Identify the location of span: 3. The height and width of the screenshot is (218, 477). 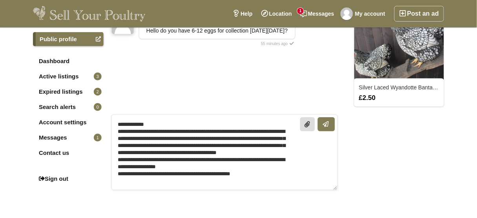
(98, 77).